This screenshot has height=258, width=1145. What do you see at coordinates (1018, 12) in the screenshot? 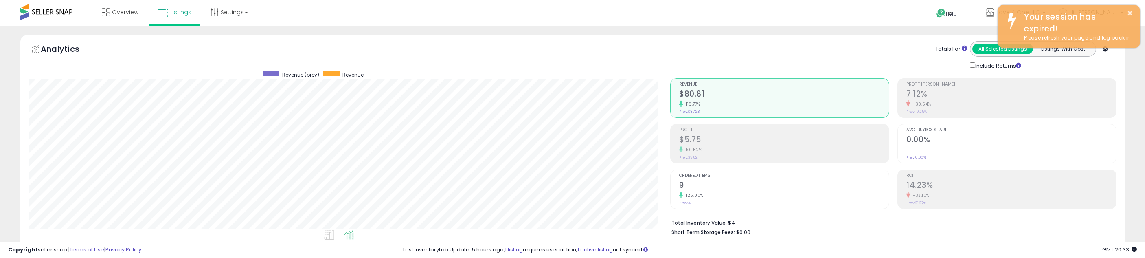
I see `span: Love 4 One LLC` at bounding box center [1018, 12].